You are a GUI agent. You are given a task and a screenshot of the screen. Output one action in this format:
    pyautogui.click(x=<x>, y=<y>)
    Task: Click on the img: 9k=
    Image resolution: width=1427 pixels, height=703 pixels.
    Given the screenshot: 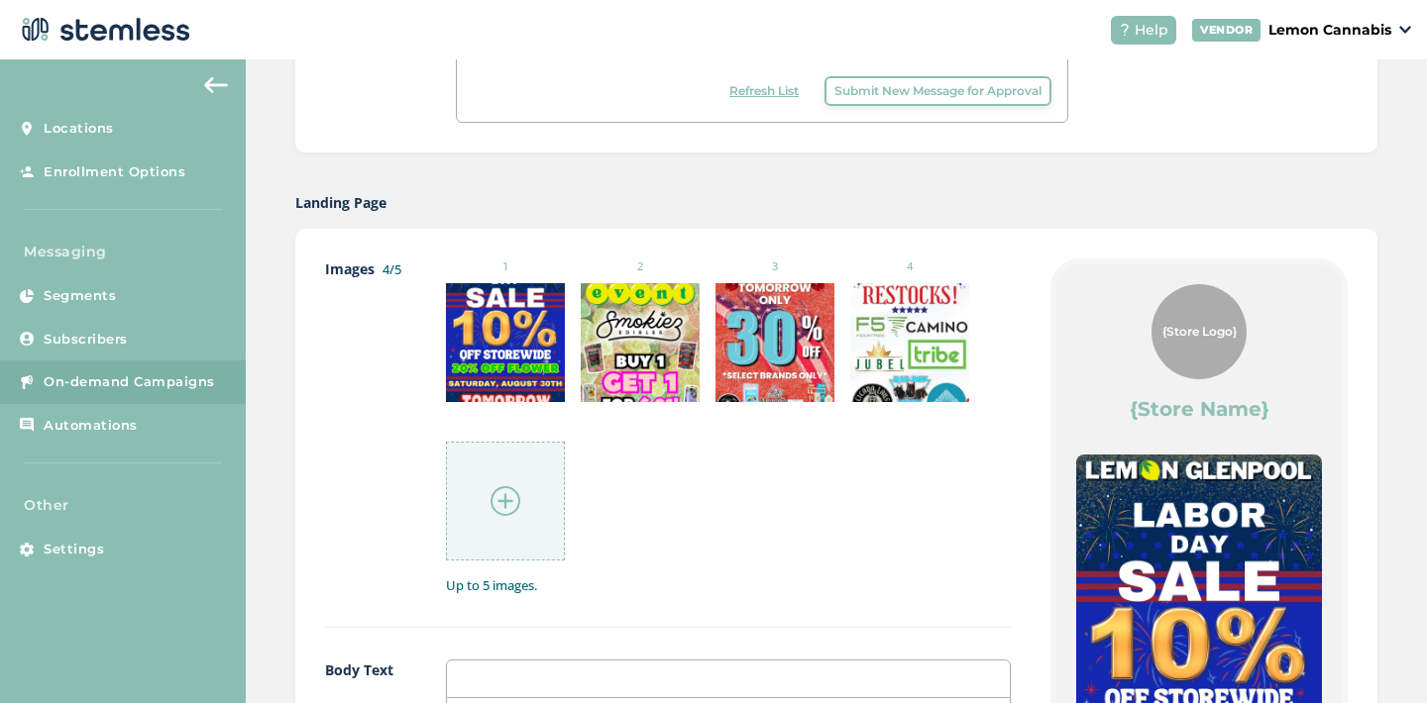 What is the action you would take?
    pyautogui.click(x=505, y=343)
    